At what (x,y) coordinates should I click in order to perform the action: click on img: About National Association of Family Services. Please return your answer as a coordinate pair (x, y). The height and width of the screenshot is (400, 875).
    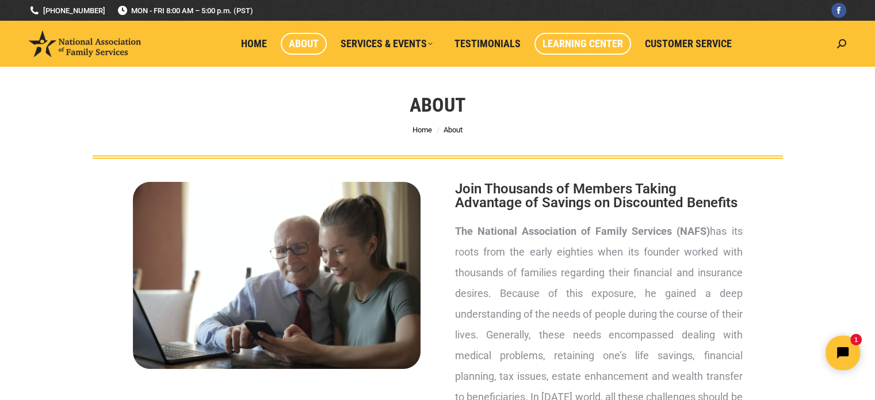
    Looking at the image, I should click on (277, 275).